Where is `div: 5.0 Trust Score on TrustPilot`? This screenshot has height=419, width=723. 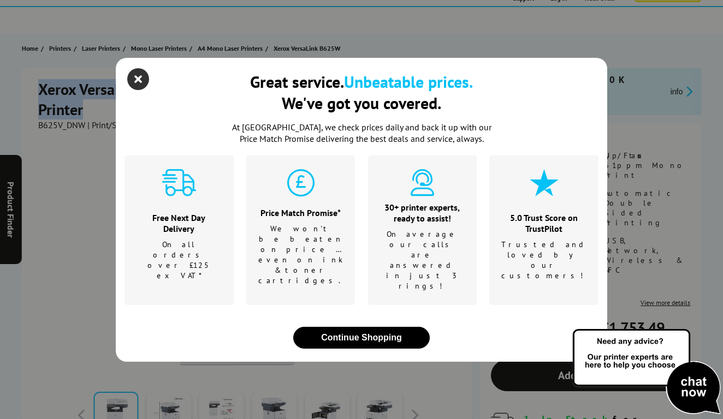
div: 5.0 Trust Score on TrustPilot is located at coordinates (544, 223).